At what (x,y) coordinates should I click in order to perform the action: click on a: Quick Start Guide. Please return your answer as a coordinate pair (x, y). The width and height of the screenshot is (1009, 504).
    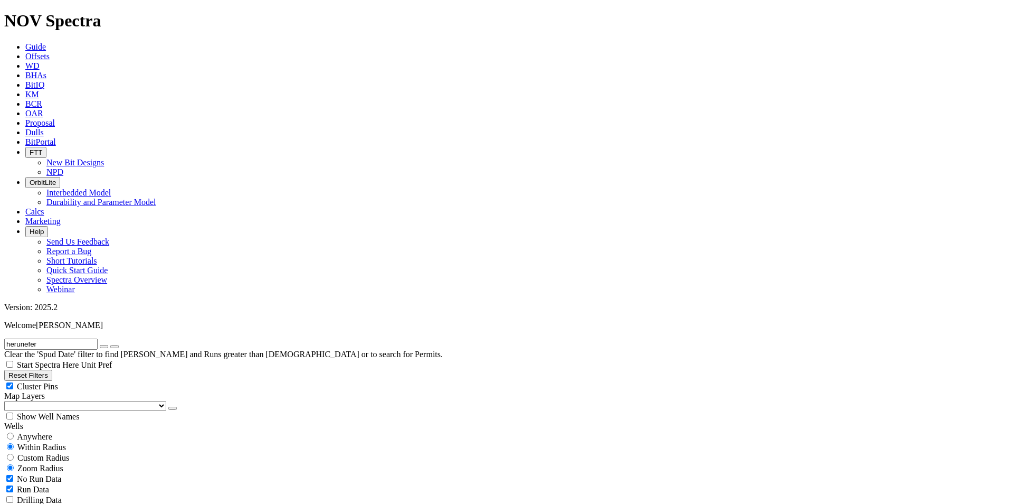
    Looking at the image, I should click on (77, 270).